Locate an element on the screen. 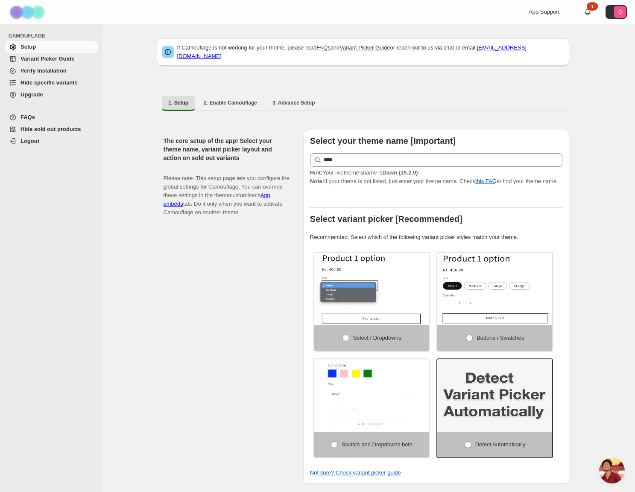  span: 3. Advance Setup is located at coordinates (294, 103).